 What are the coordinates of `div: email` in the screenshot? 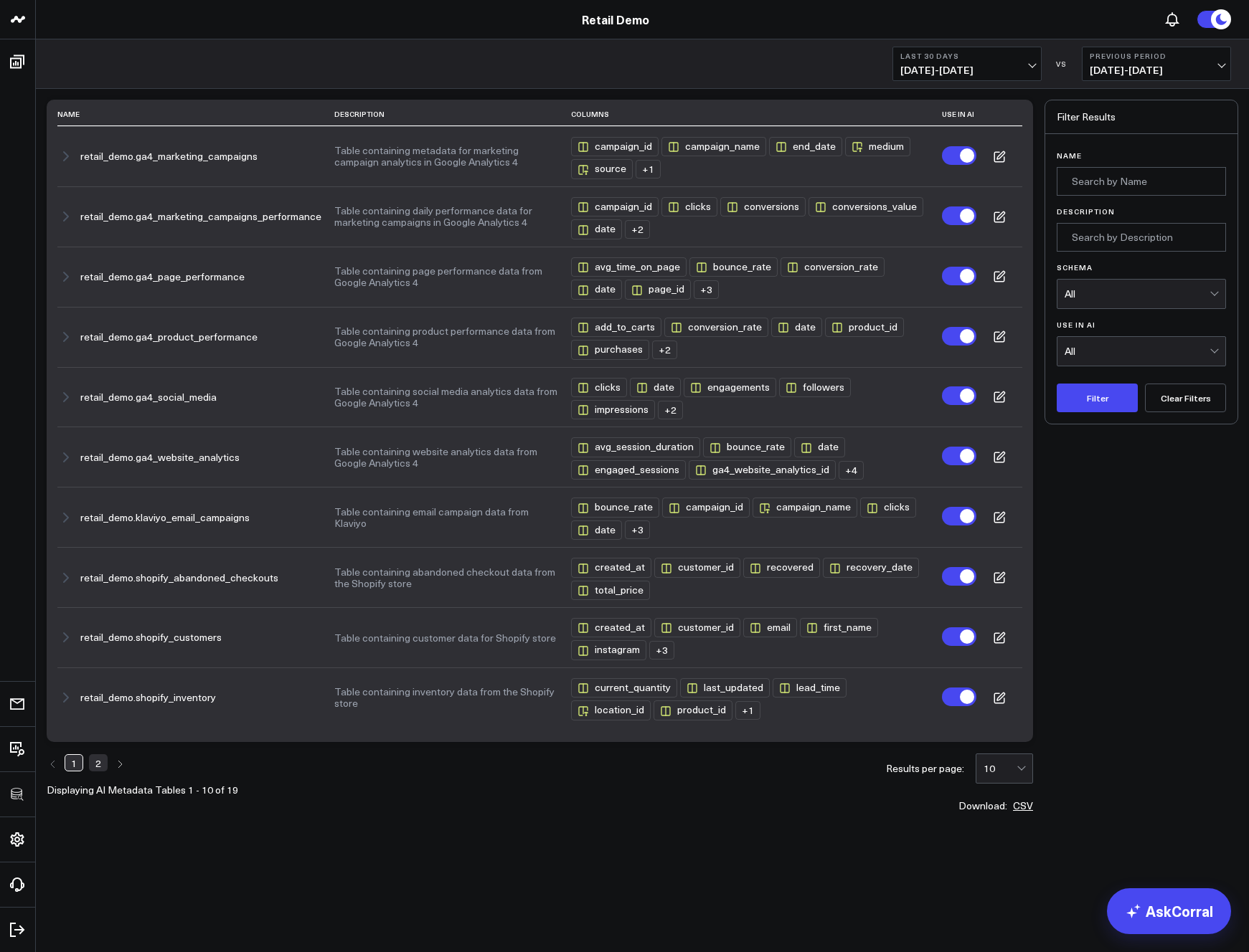 It's located at (770, 628).